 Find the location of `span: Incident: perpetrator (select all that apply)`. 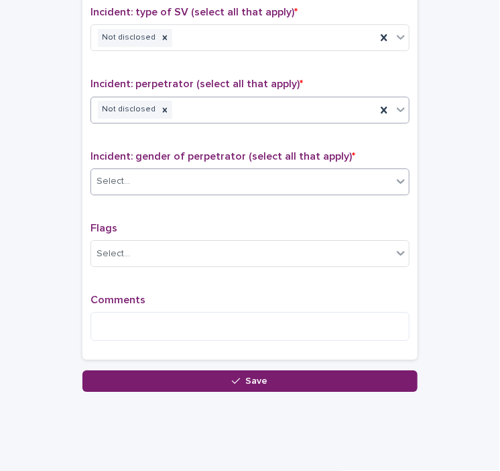

span: Incident: perpetrator (select all that apply) is located at coordinates (197, 84).